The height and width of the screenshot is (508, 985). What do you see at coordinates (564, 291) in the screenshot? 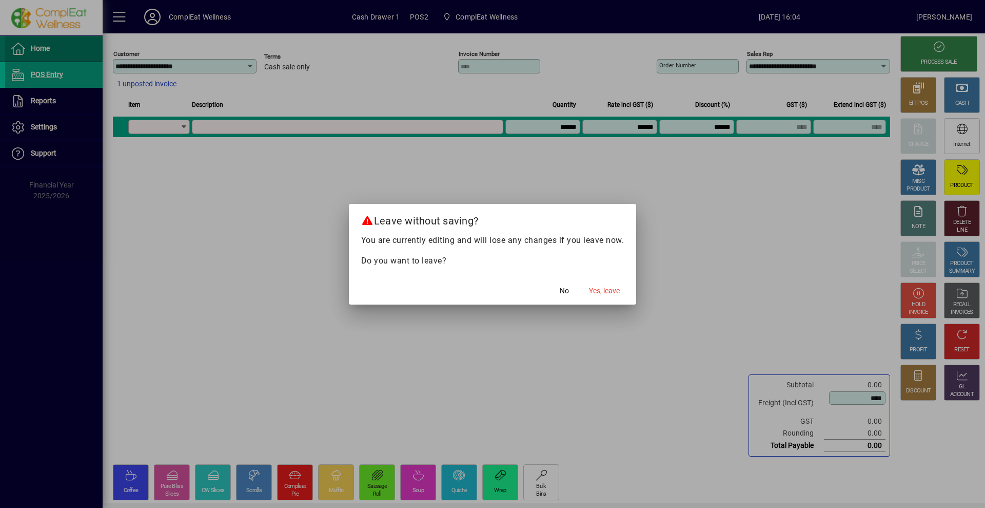
I see `button: No` at bounding box center [564, 291].